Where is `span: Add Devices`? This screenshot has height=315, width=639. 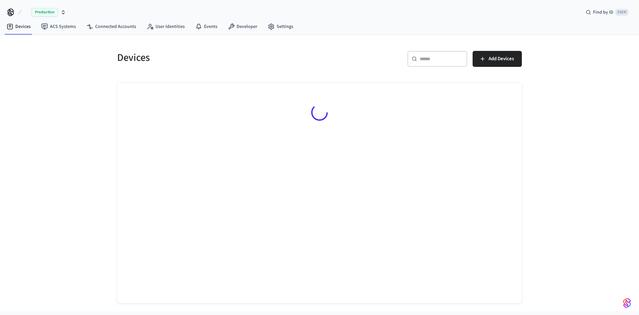 span: Add Devices is located at coordinates (501, 59).